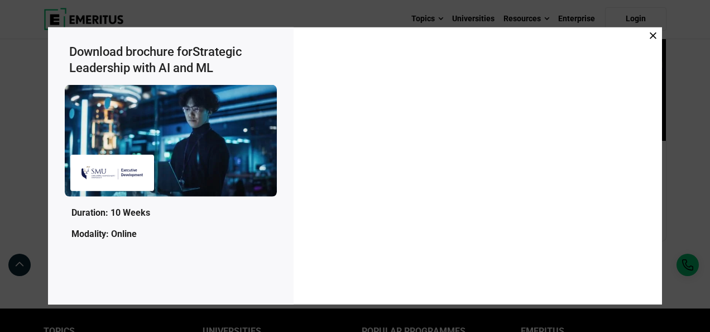  What do you see at coordinates (155, 60) in the screenshot?
I see `span: Strategic Leadership with AI and ML` at bounding box center [155, 60].